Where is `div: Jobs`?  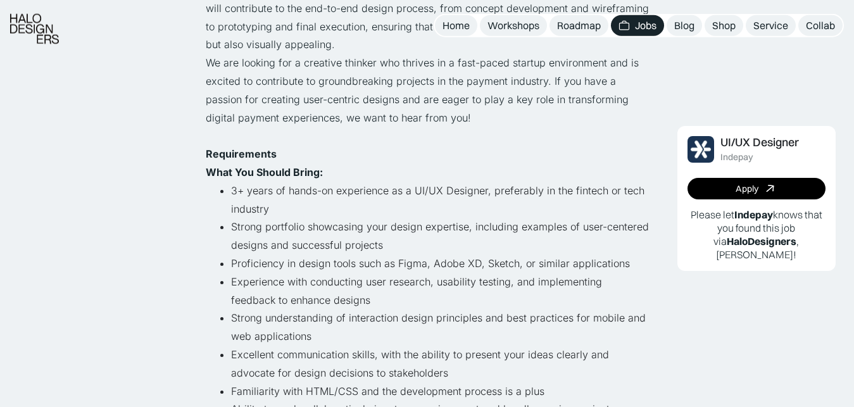 div: Jobs is located at coordinates (646, 25).